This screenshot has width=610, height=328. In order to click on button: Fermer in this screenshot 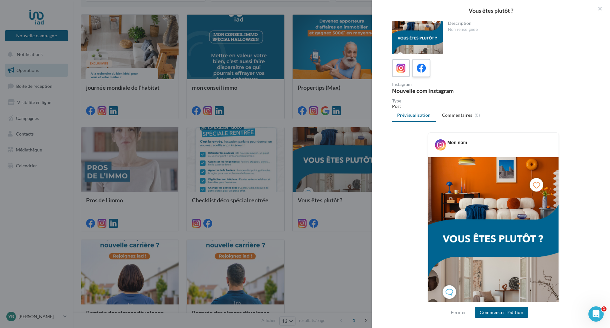, I will do `click(458, 312)`.